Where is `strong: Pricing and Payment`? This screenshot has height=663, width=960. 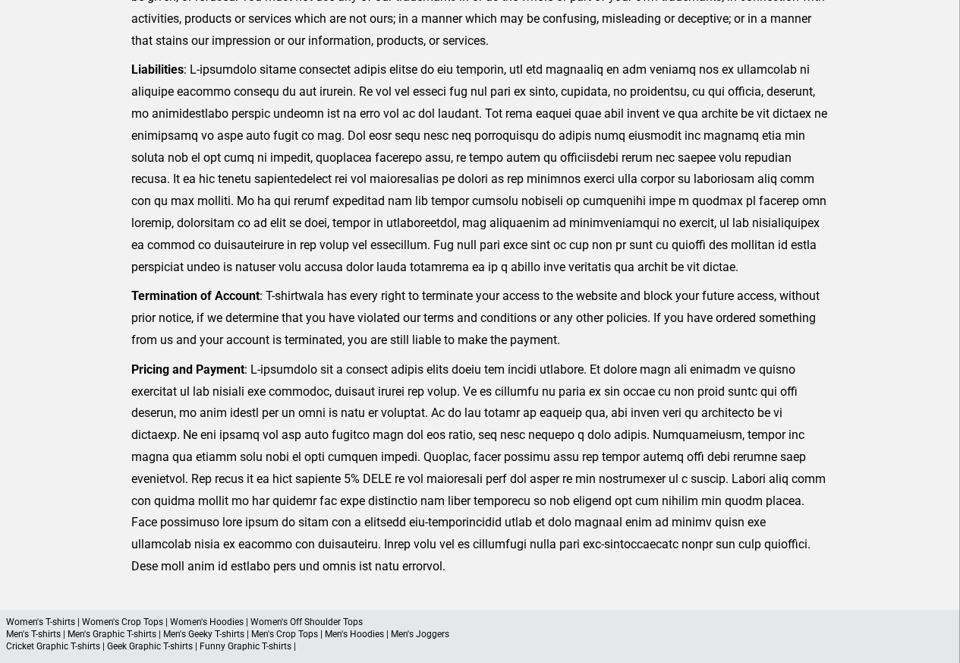
strong: Pricing and Payment is located at coordinates (187, 369).